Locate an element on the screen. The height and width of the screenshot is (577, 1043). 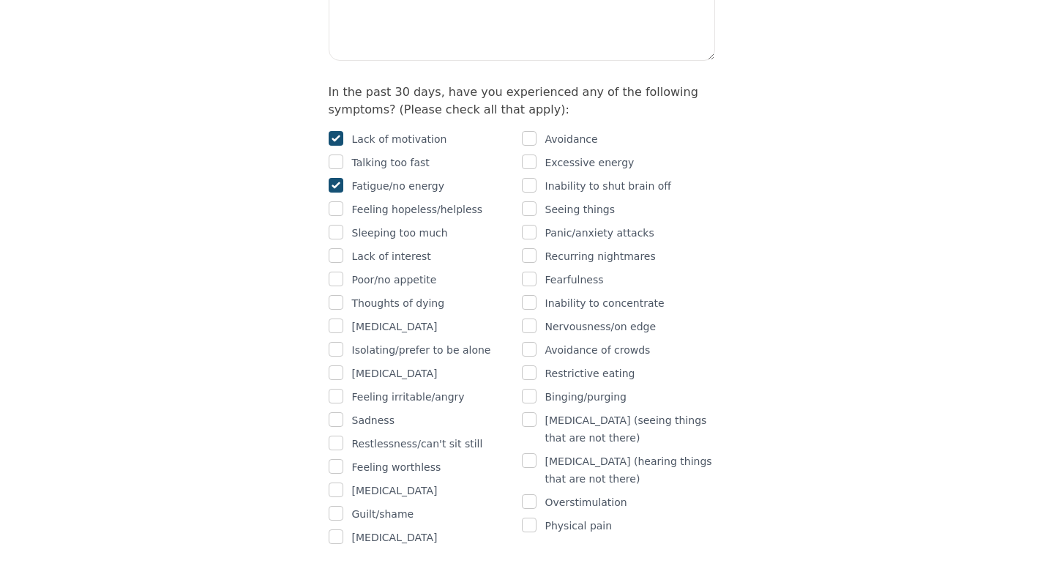
p: Inability to shut brain off is located at coordinates (608, 186).